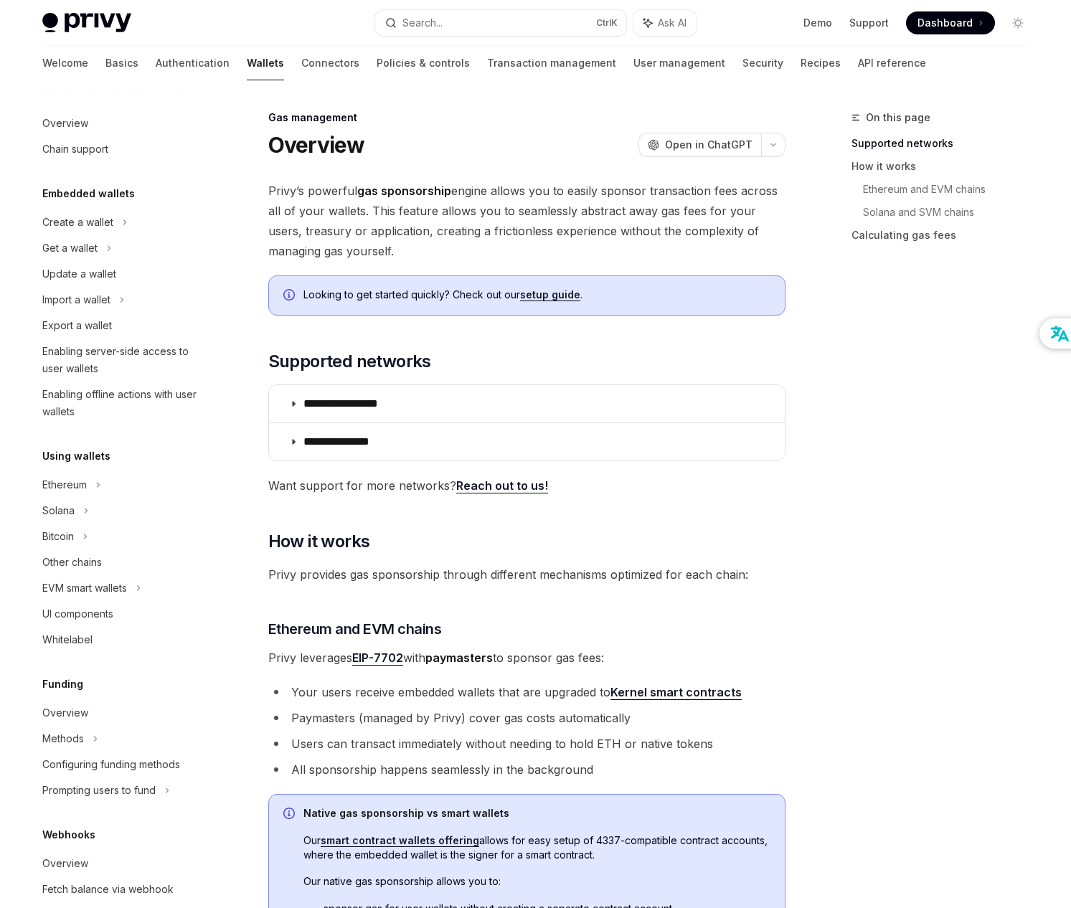 Image resolution: width=1071 pixels, height=908 pixels. Describe the element at coordinates (123, 614) in the screenshot. I see `a: UI components` at that location.